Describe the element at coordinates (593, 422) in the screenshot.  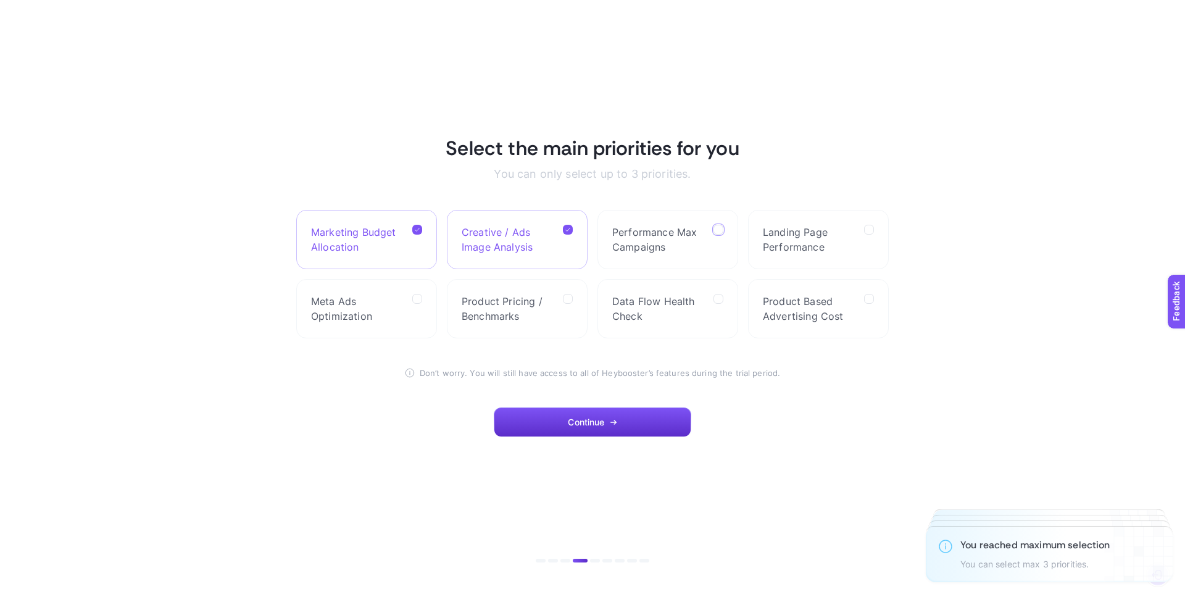
I see `button: Continue` at that location.